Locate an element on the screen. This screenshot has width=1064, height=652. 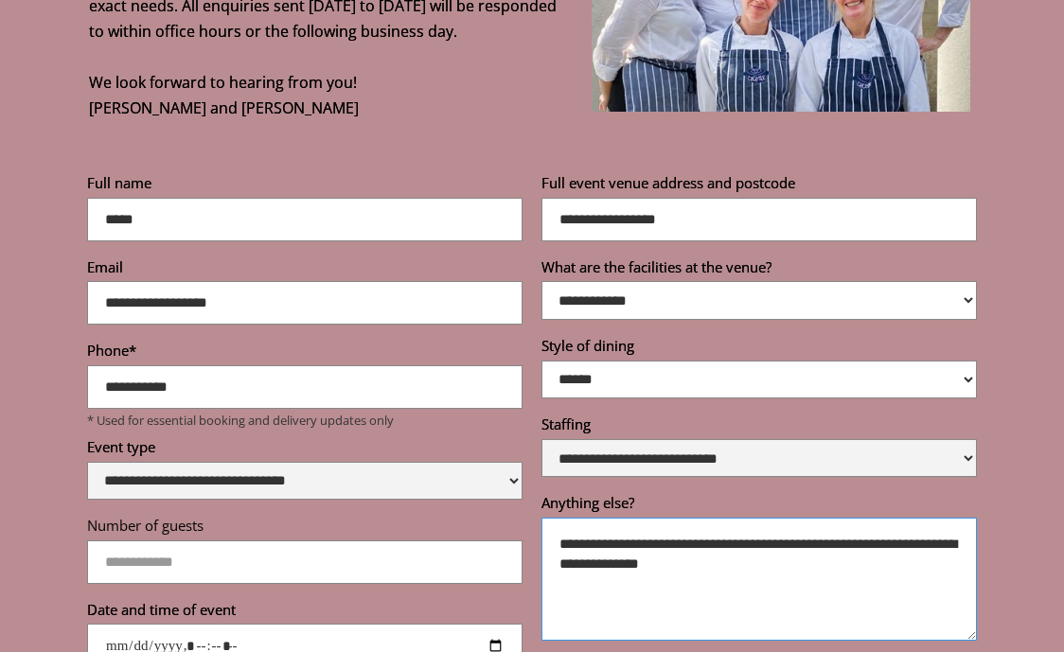
label: Number of guests is located at coordinates (305, 528).